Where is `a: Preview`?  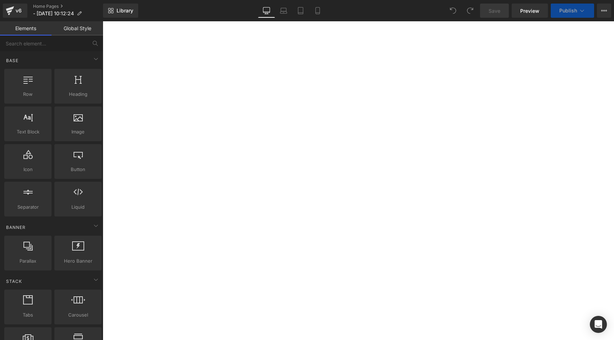
a: Preview is located at coordinates (530, 11).